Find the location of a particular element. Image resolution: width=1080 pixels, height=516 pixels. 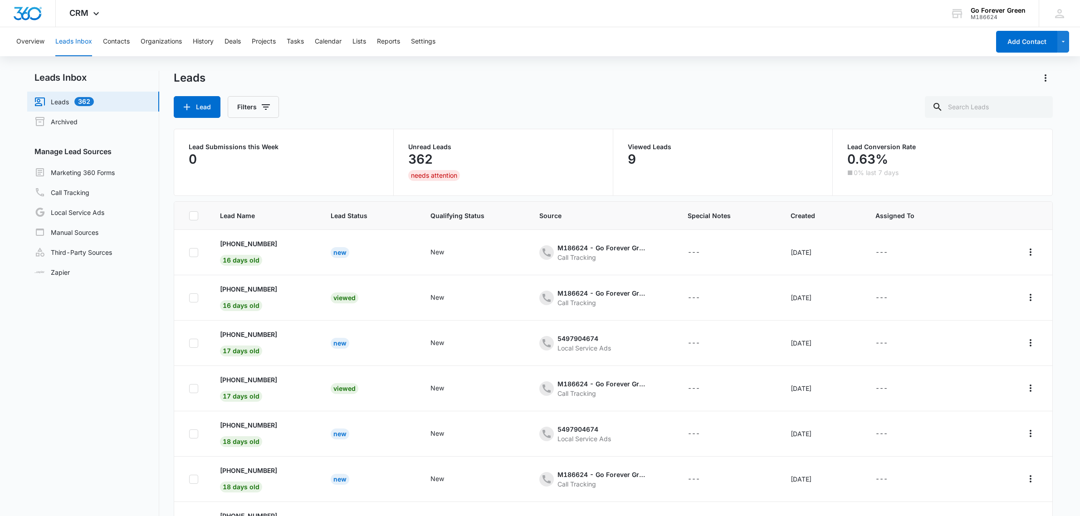

button: Lists is located at coordinates (359, 42).